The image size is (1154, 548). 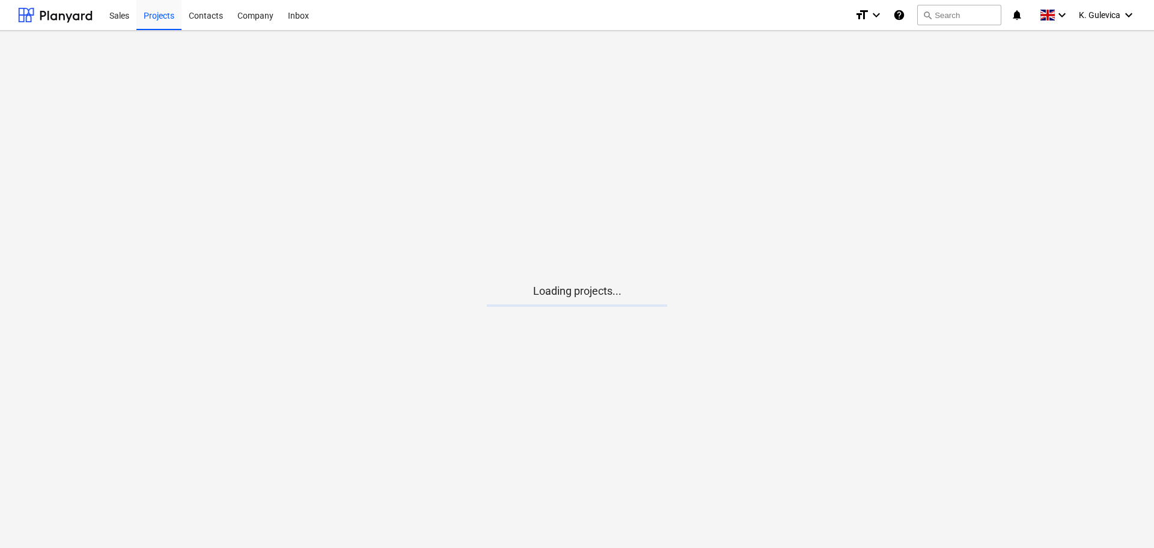 I want to click on p: Loading projects..., so click(x=577, y=291).